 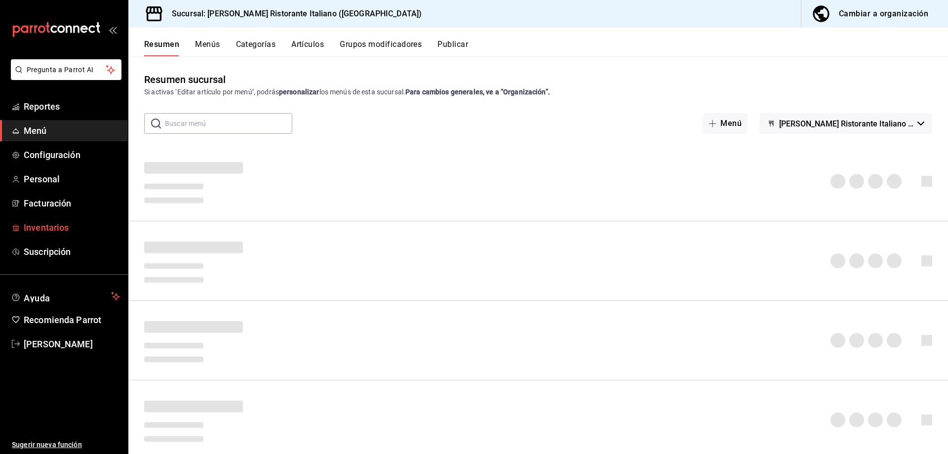 I want to click on span: Reportes, so click(x=72, y=106).